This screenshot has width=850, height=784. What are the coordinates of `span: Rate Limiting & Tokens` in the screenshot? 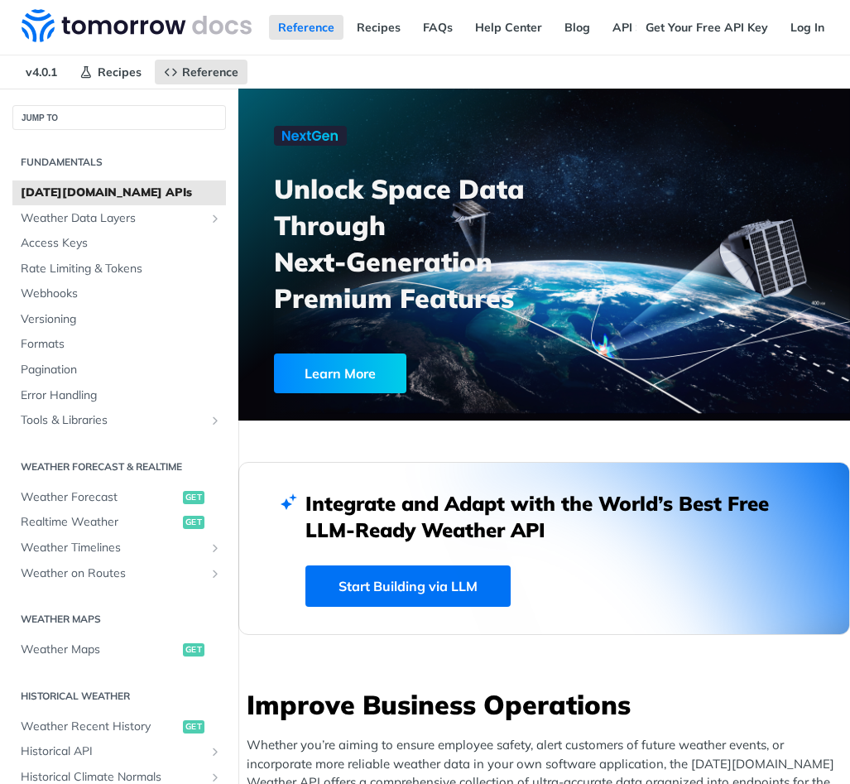 It's located at (121, 269).